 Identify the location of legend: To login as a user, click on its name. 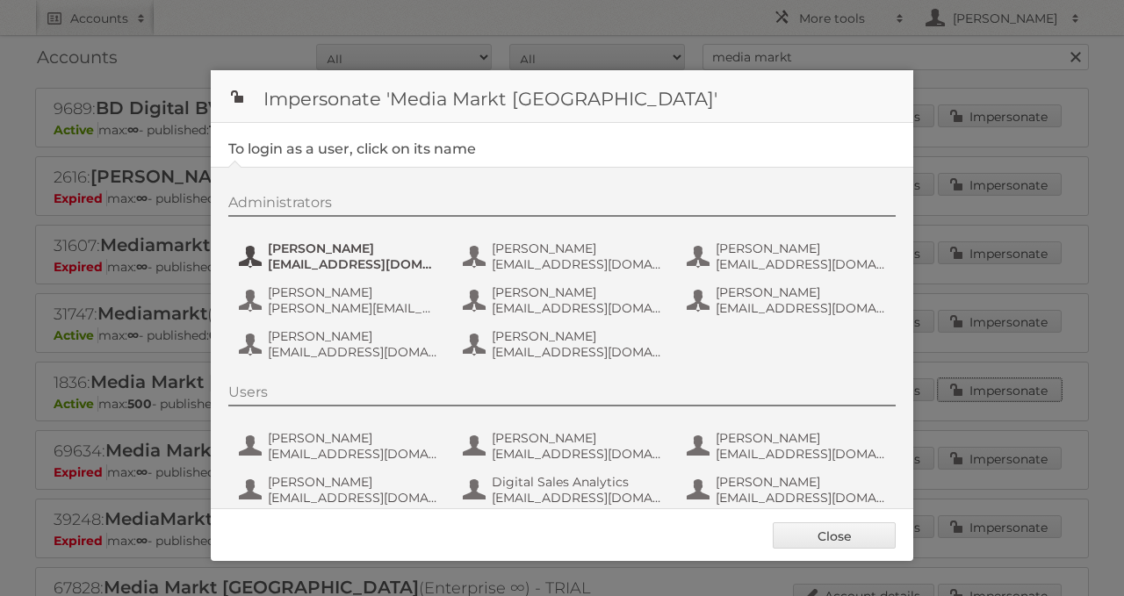
(352, 148).